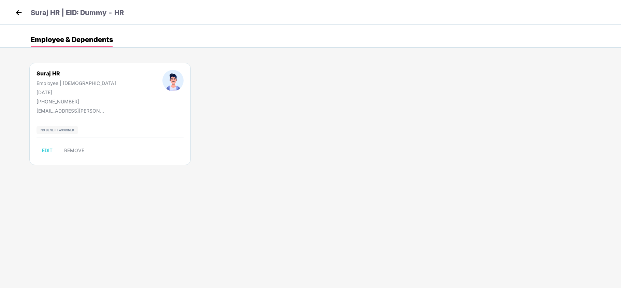  What do you see at coordinates (72, 40) in the screenshot?
I see `div: Employee & Dependents` at bounding box center [72, 40].